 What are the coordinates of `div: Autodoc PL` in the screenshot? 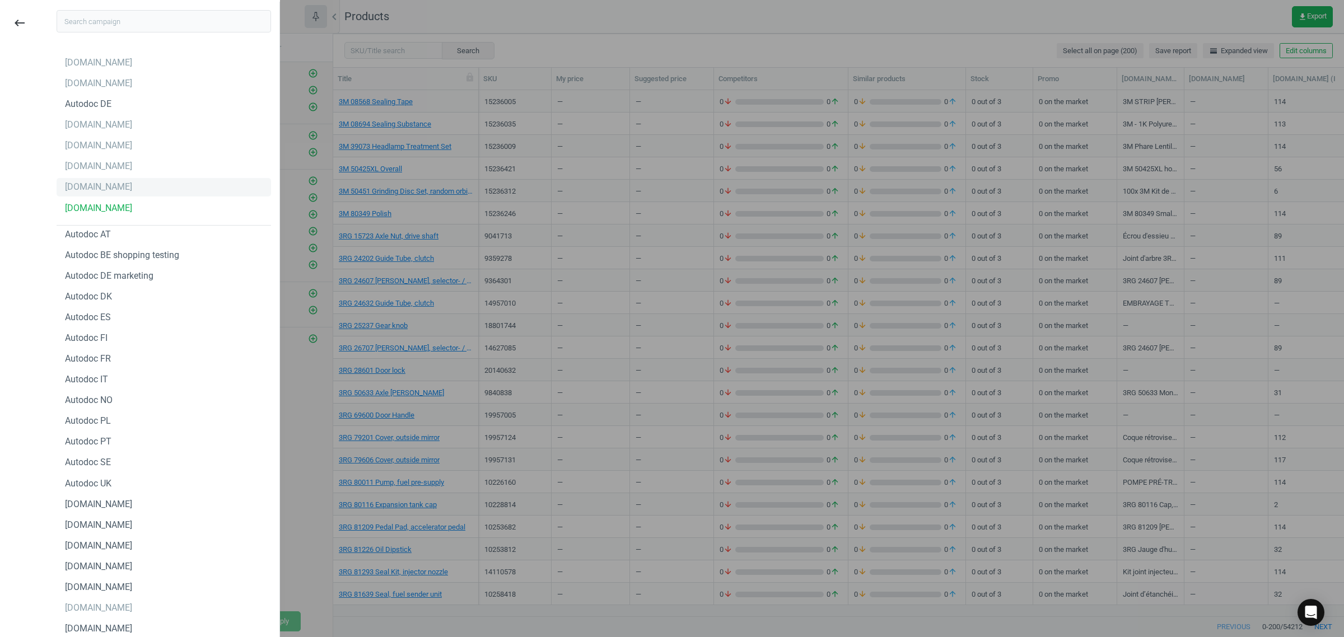 It's located at (88, 421).